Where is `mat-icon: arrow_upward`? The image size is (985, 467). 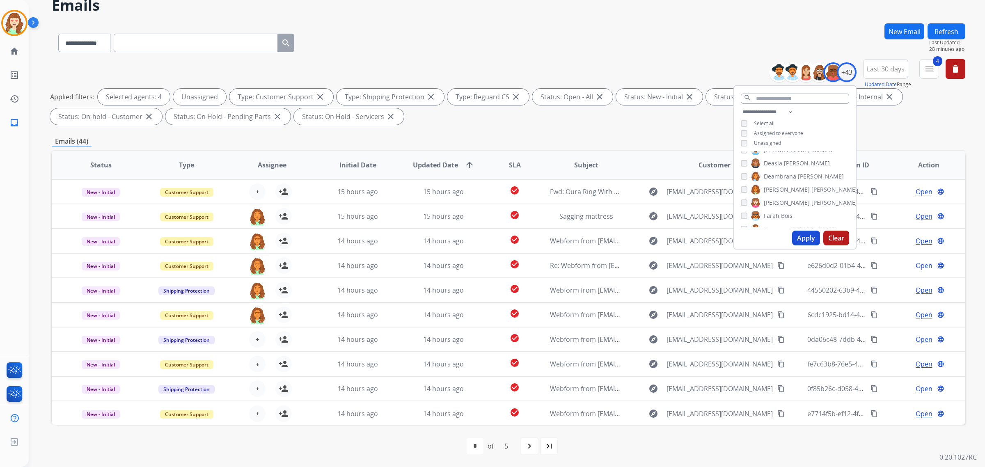 mat-icon: arrow_upward is located at coordinates (469, 165).